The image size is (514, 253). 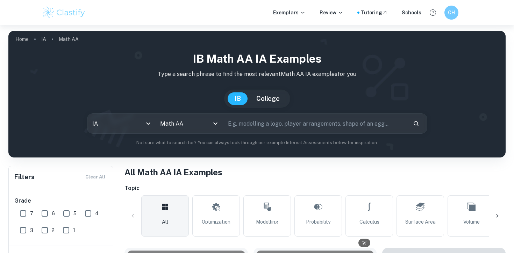 What do you see at coordinates (289, 13) in the screenshot?
I see `p: Exemplars` at bounding box center [289, 13].